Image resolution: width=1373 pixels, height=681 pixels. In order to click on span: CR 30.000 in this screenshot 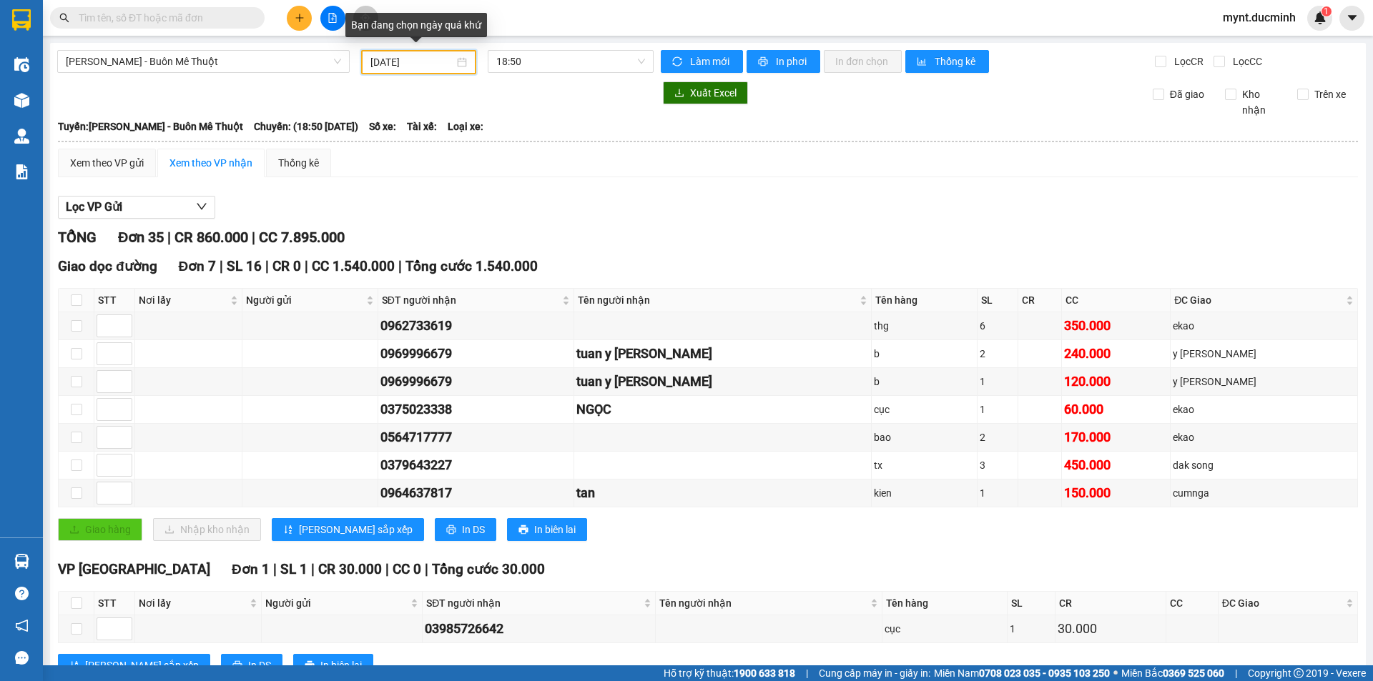, I will do `click(350, 569)`.